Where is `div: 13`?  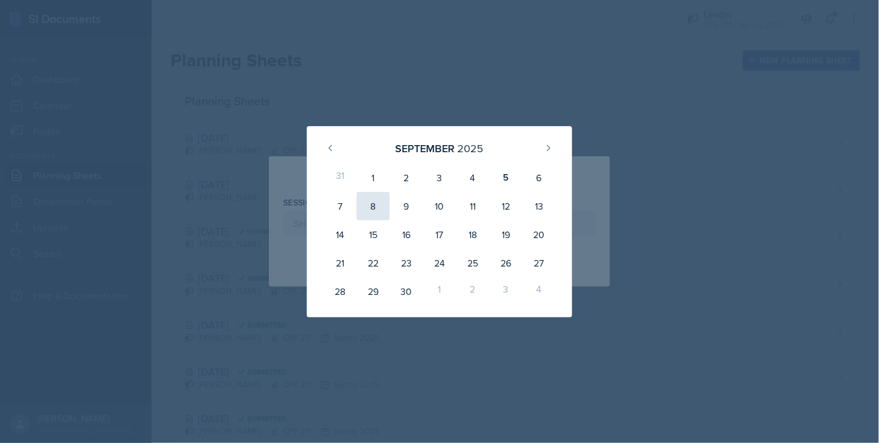
div: 13 is located at coordinates (539, 206).